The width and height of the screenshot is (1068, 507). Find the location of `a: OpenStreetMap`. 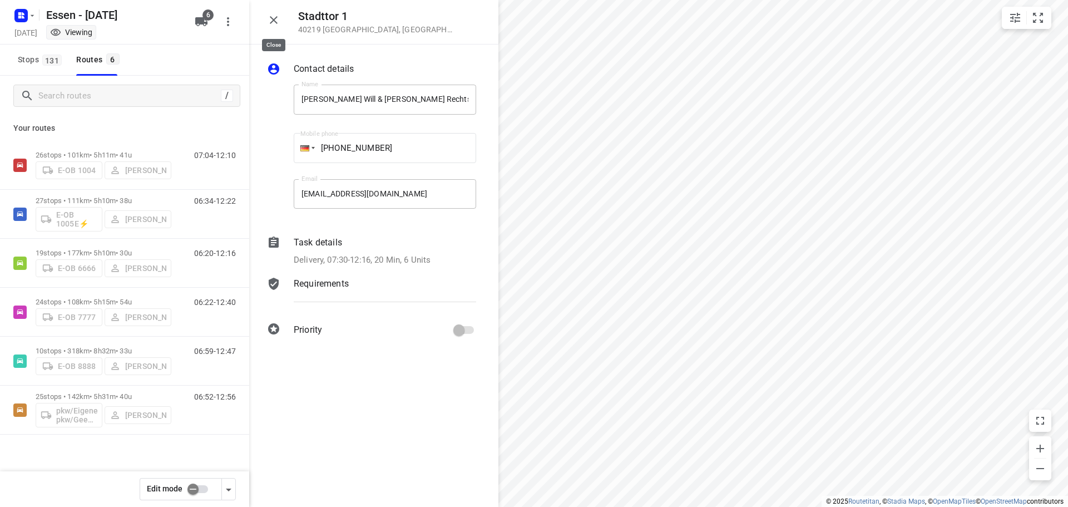

a: OpenStreetMap is located at coordinates (1003, 501).